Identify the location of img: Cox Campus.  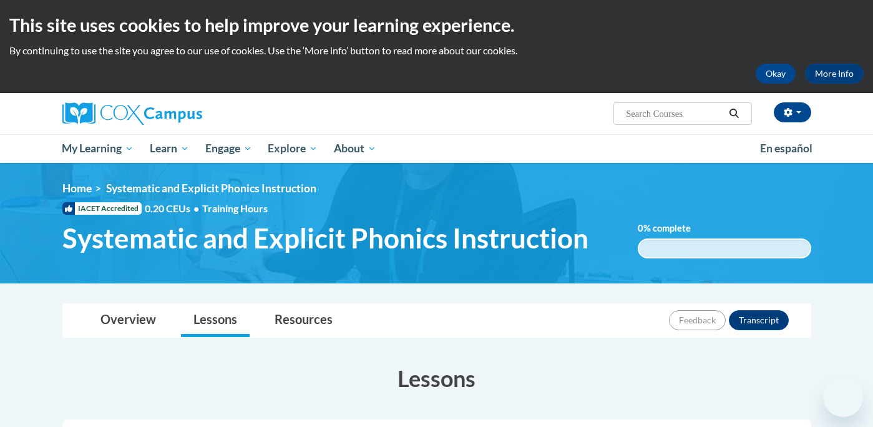
(132, 114).